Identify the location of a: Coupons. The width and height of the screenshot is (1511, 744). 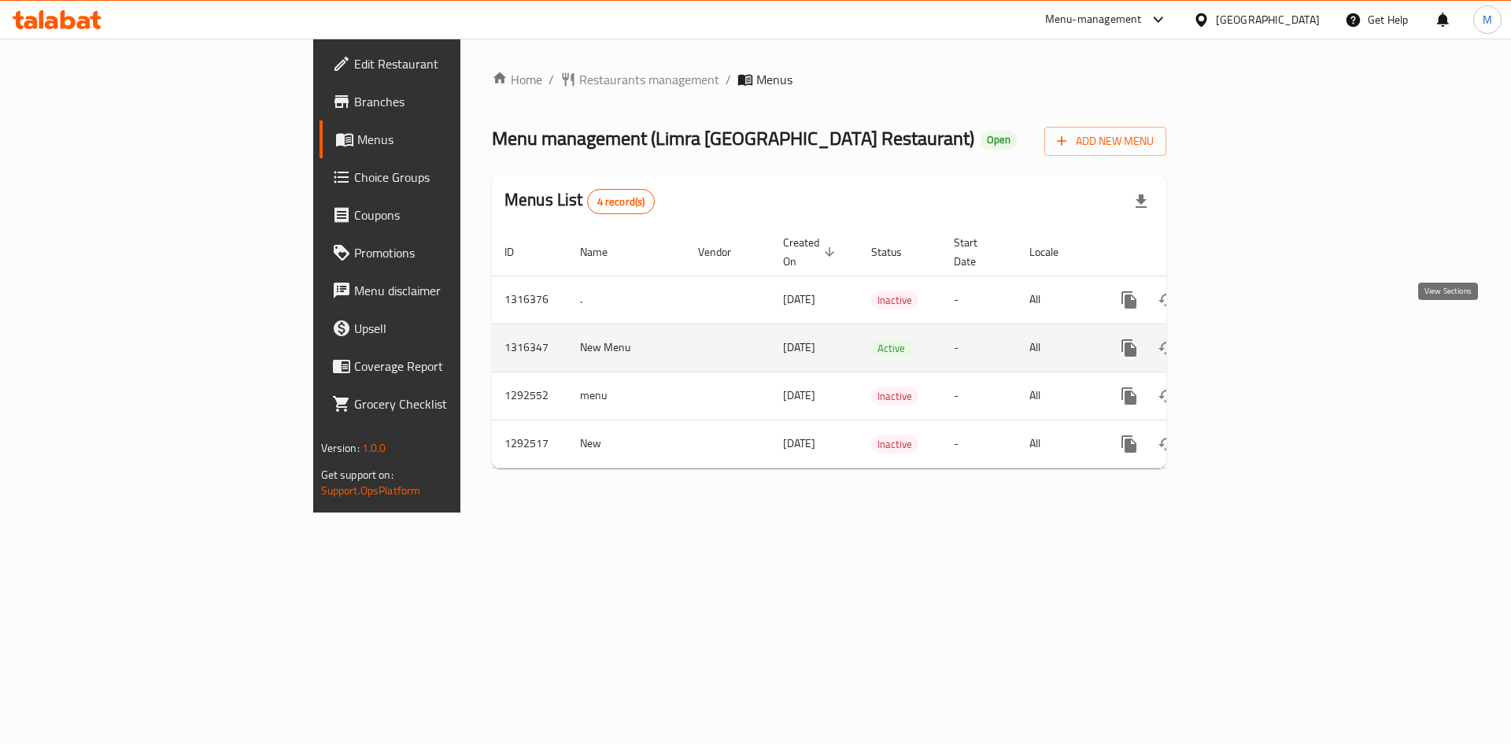
(442, 215).